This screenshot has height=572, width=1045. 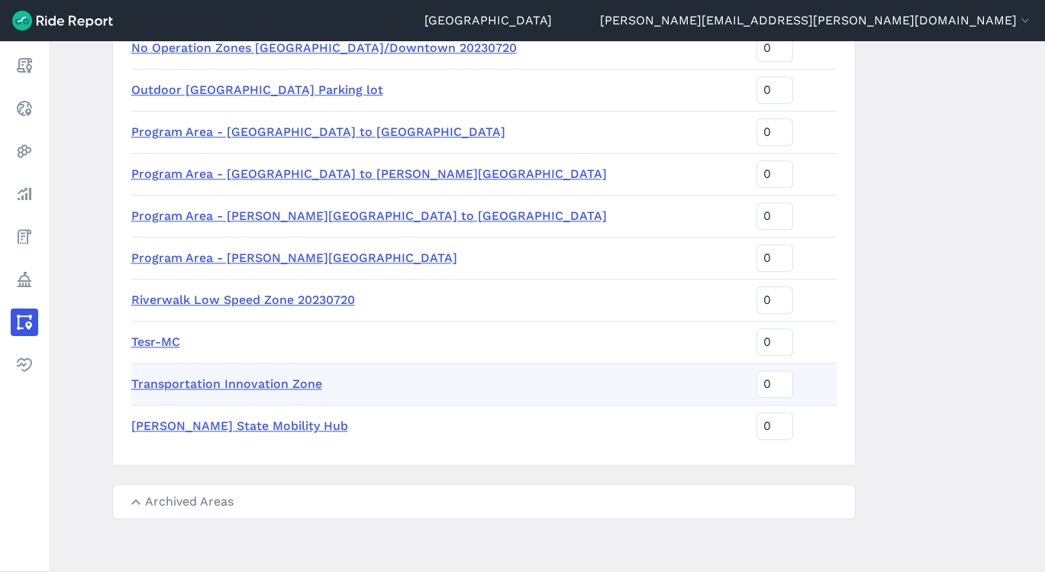 I want to click on a: Report, so click(x=24, y=66).